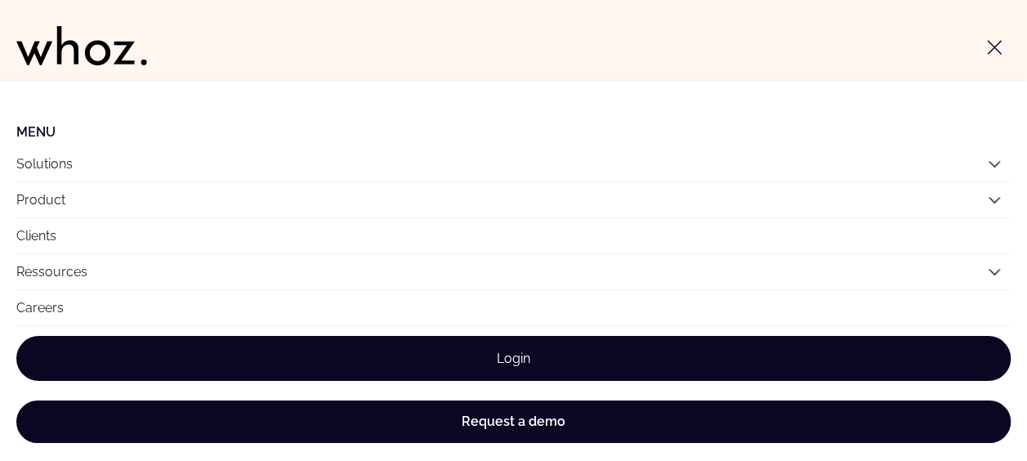  Describe the element at coordinates (513, 307) in the screenshot. I see `a: Careers` at that location.